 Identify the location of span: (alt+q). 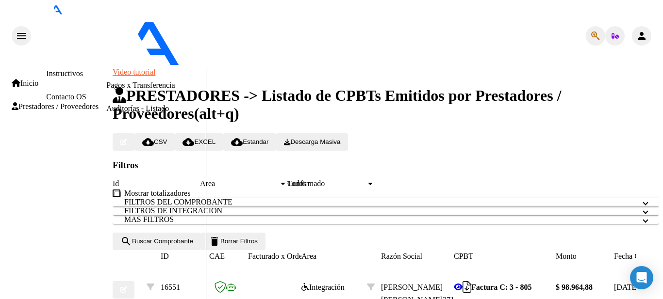
(216, 114).